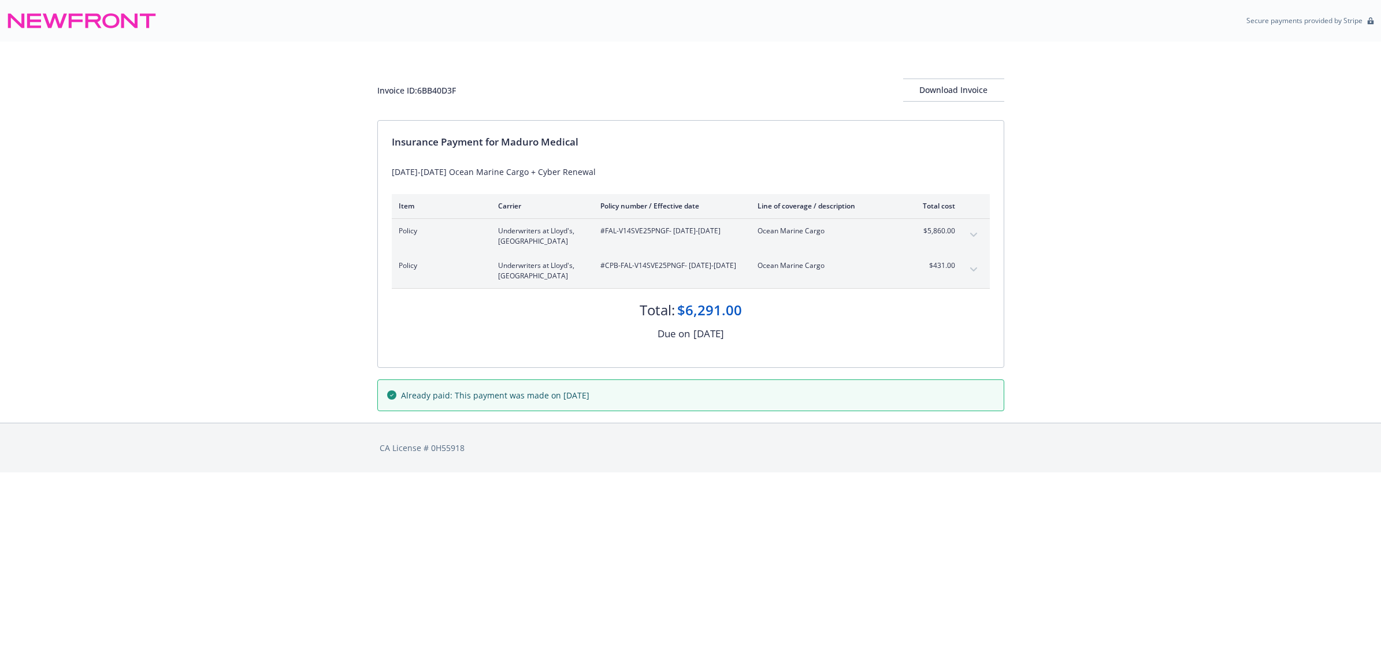 The width and height of the screenshot is (1381, 667). I want to click on div: Due on, so click(674, 334).